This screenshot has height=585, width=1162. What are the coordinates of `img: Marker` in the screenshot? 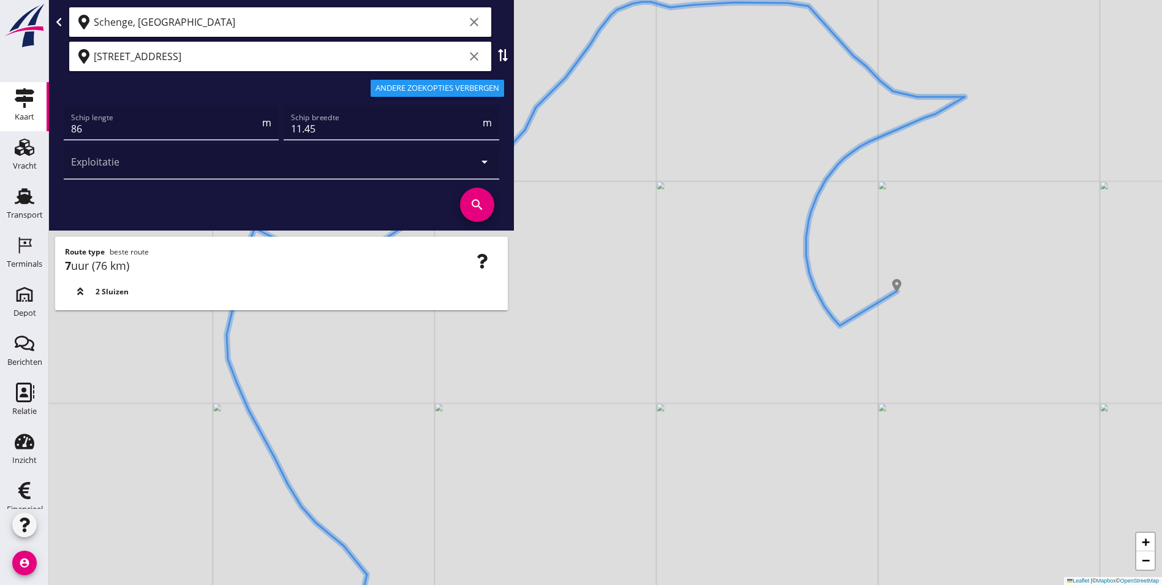 It's located at (897, 285).